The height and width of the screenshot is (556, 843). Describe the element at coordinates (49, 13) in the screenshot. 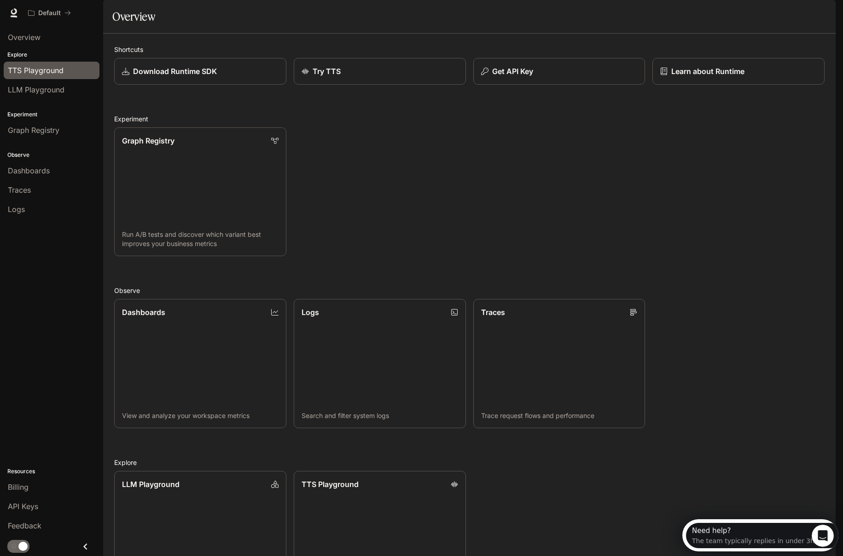

I see `p: Default` at that location.